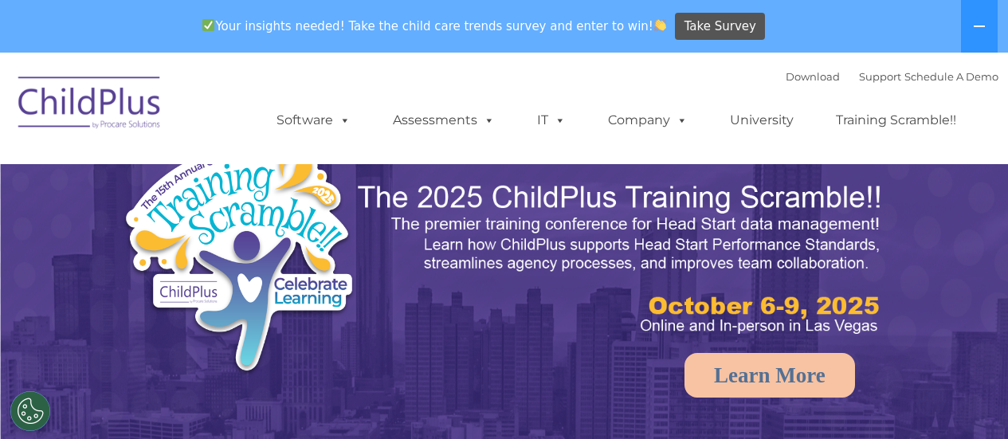  What do you see at coordinates (719, 26) in the screenshot?
I see `a: Take Survey` at bounding box center [719, 26].